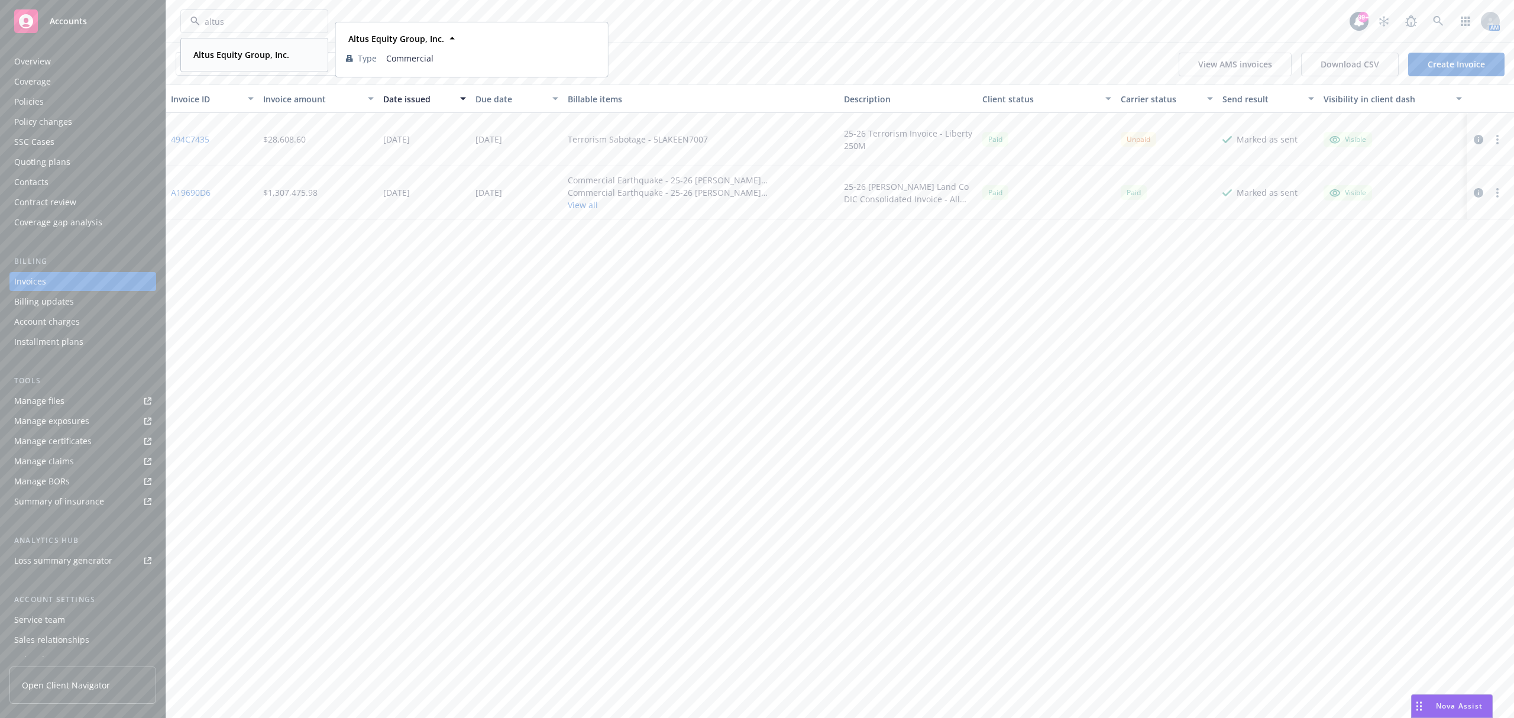 The image size is (1514, 718). Describe the element at coordinates (42, 162) in the screenshot. I see `div: Quoting plans` at that location.